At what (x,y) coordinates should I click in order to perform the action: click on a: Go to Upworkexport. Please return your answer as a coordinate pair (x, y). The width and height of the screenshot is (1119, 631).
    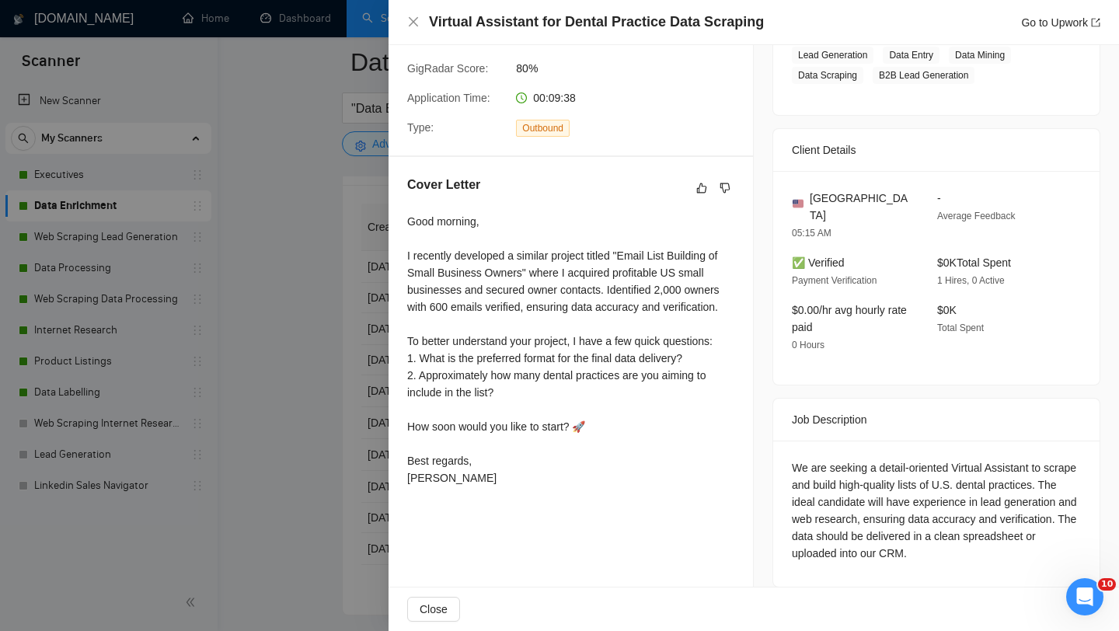
    Looking at the image, I should click on (1061, 23).